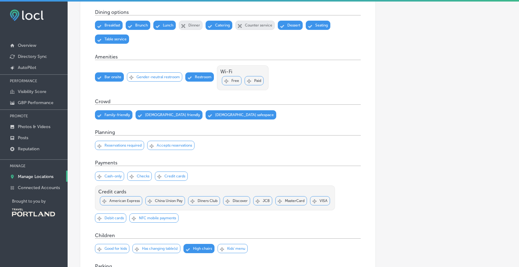 This screenshot has width=519, height=267. I want to click on p: Directory Sync, so click(32, 56).